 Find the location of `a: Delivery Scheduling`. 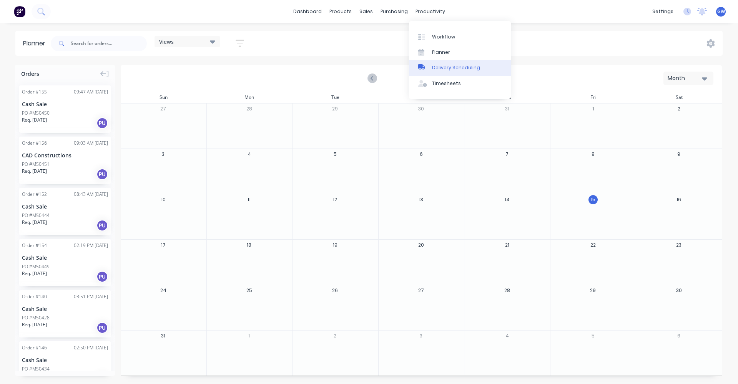

a: Delivery Scheduling is located at coordinates (460, 68).